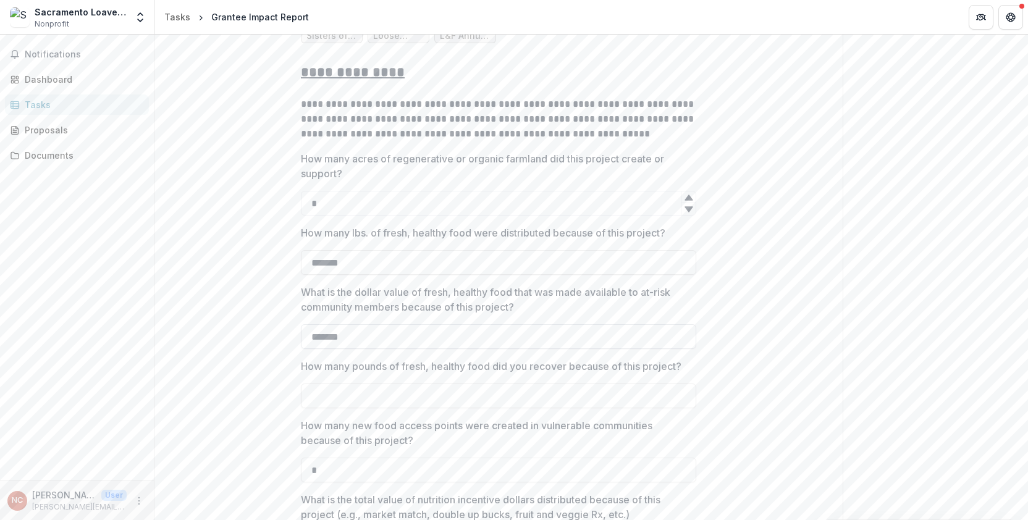  What do you see at coordinates (17, 500) in the screenshot?
I see `div: Naomi Cabral` at bounding box center [17, 500].